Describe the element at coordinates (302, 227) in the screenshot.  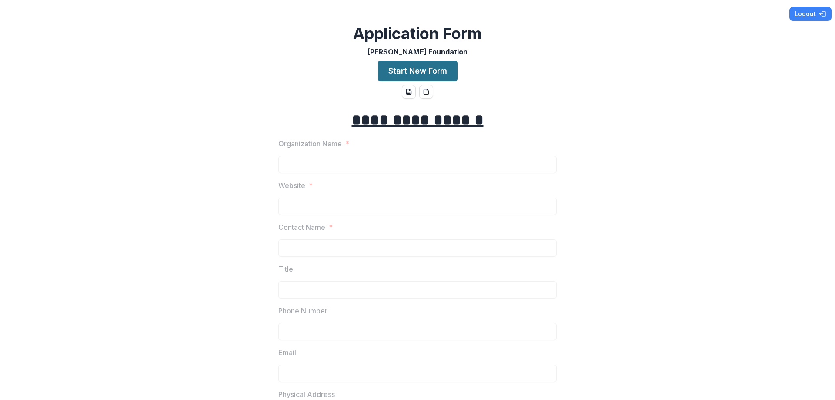
I see `p: Contact Name` at that location.